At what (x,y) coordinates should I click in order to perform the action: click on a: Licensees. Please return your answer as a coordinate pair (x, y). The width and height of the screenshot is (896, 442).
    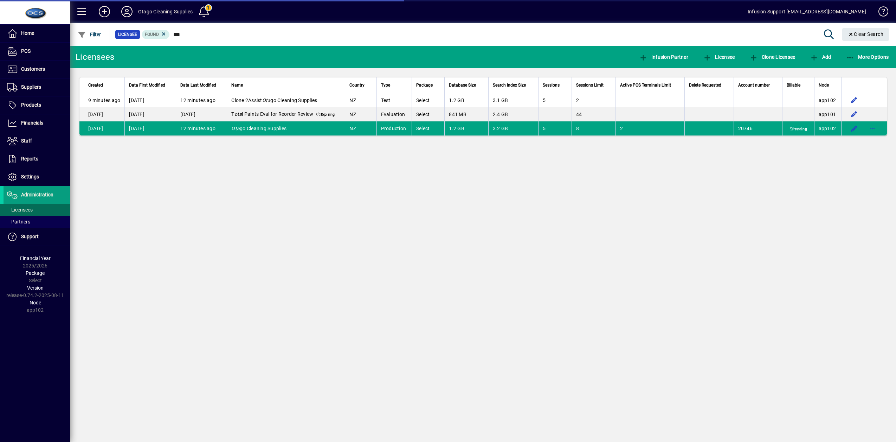
    Looking at the image, I should click on (37, 210).